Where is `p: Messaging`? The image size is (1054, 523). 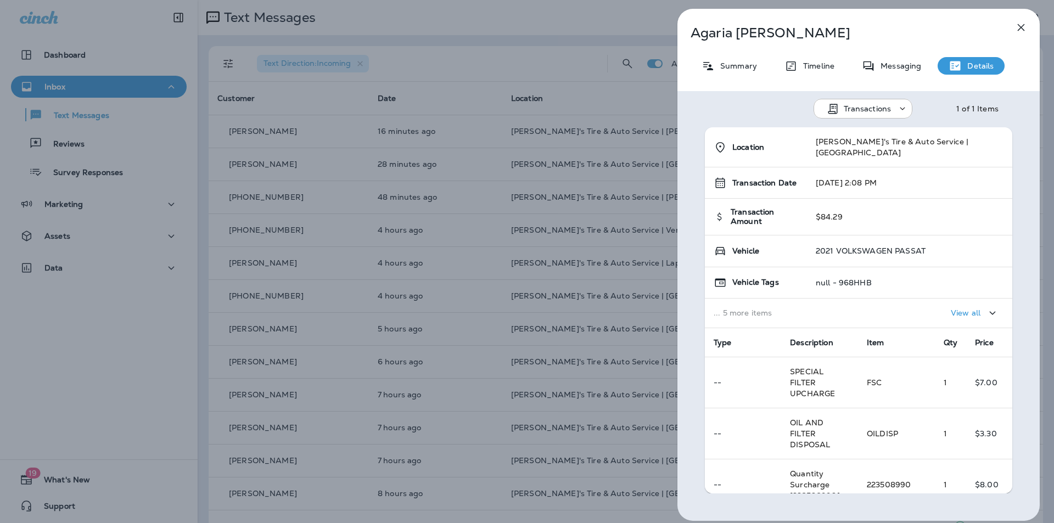 p: Messaging is located at coordinates (898, 66).